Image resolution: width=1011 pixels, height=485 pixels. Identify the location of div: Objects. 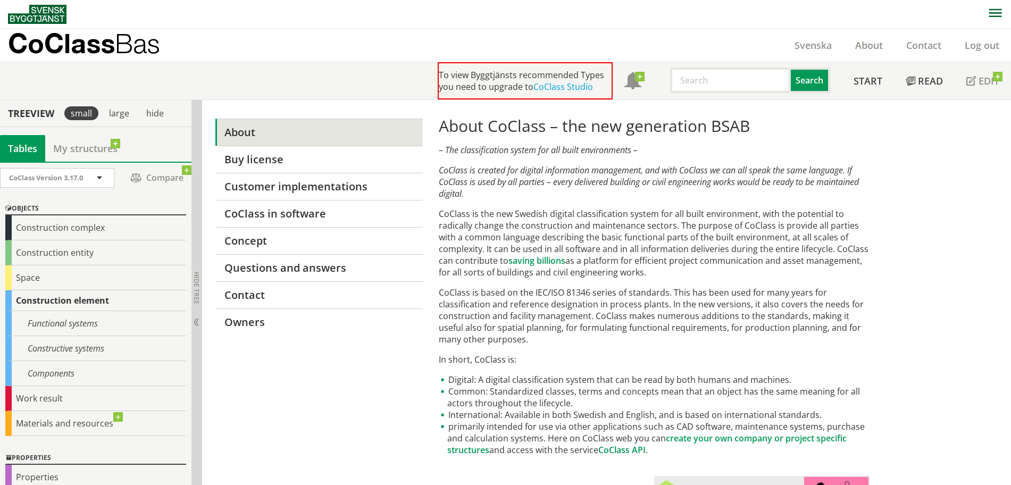
(96, 209).